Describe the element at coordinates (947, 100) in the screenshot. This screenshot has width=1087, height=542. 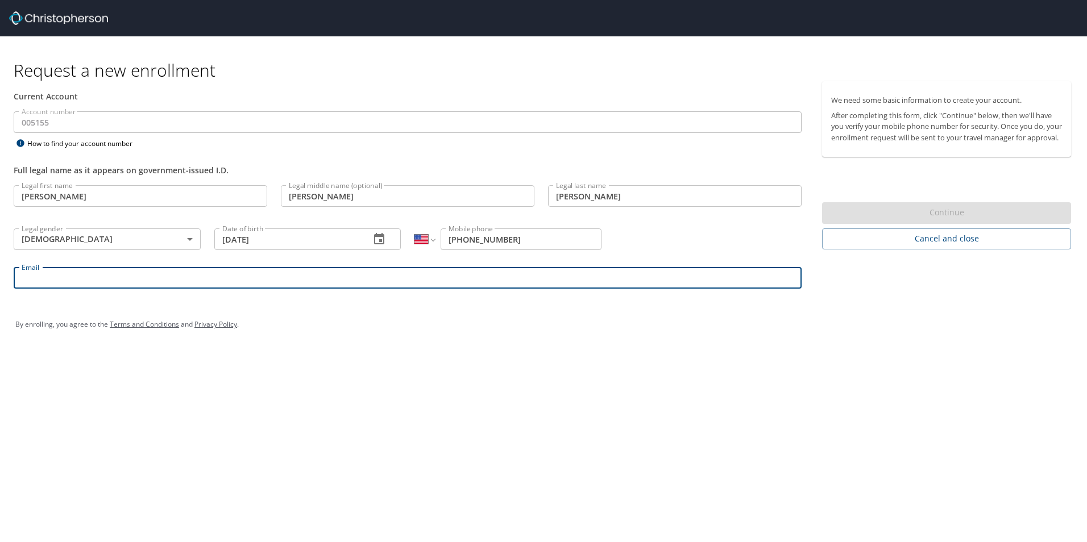
I see `p: We need some basic information to create your account.` at that location.